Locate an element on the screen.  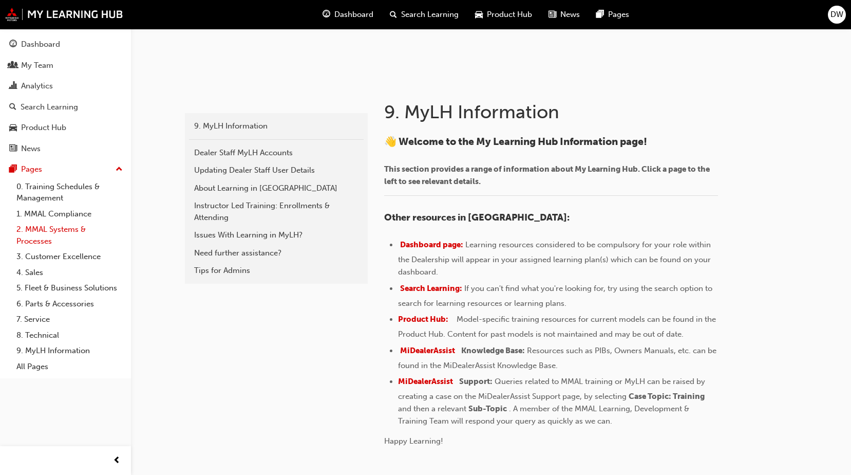
div: Tips for Admins is located at coordinates (276, 270).